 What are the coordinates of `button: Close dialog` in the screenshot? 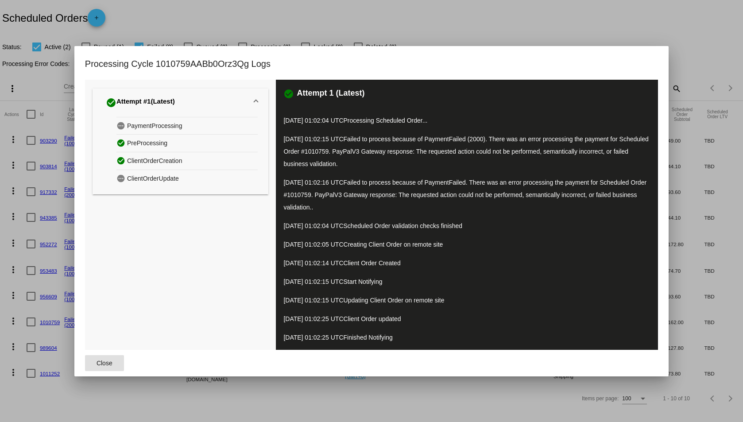 It's located at (105, 363).